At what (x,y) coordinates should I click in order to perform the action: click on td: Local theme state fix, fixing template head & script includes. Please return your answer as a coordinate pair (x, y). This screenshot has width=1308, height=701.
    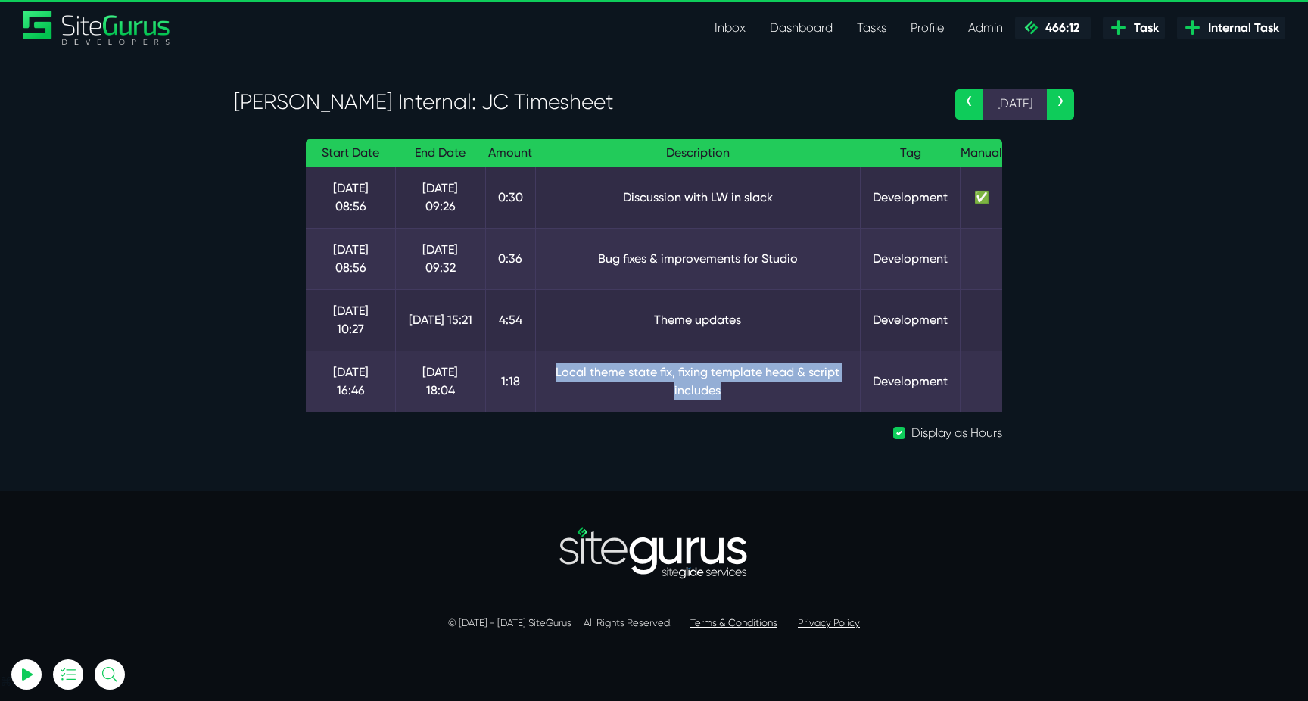
    Looking at the image, I should click on (698, 381).